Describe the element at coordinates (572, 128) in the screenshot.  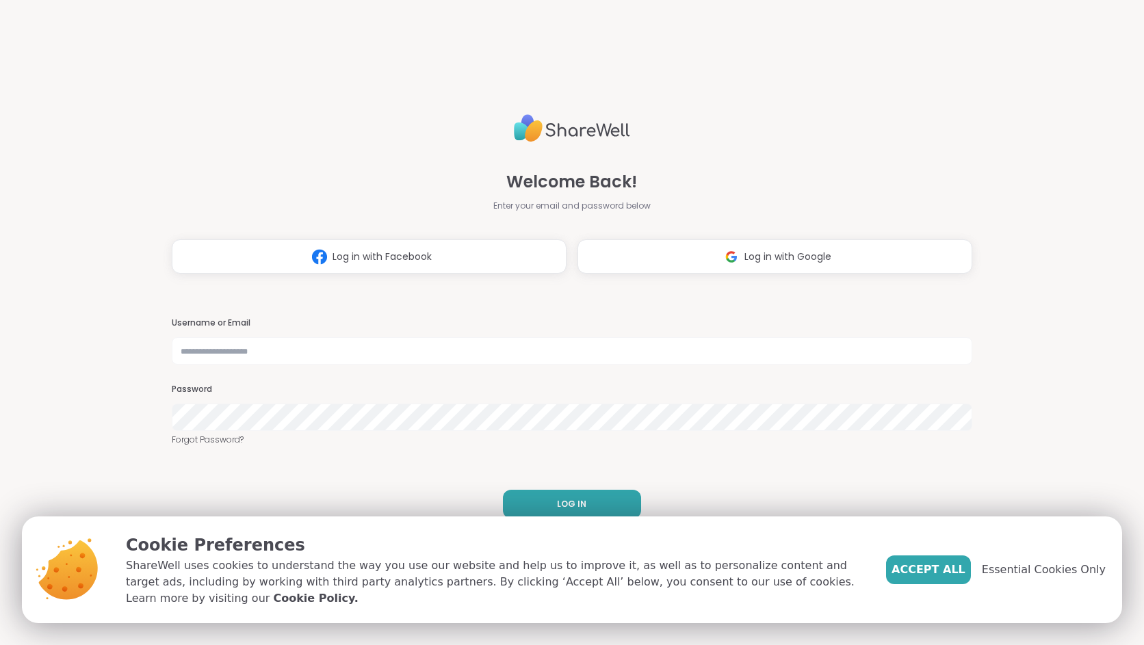
I see `img: ShareWell Logo` at that location.